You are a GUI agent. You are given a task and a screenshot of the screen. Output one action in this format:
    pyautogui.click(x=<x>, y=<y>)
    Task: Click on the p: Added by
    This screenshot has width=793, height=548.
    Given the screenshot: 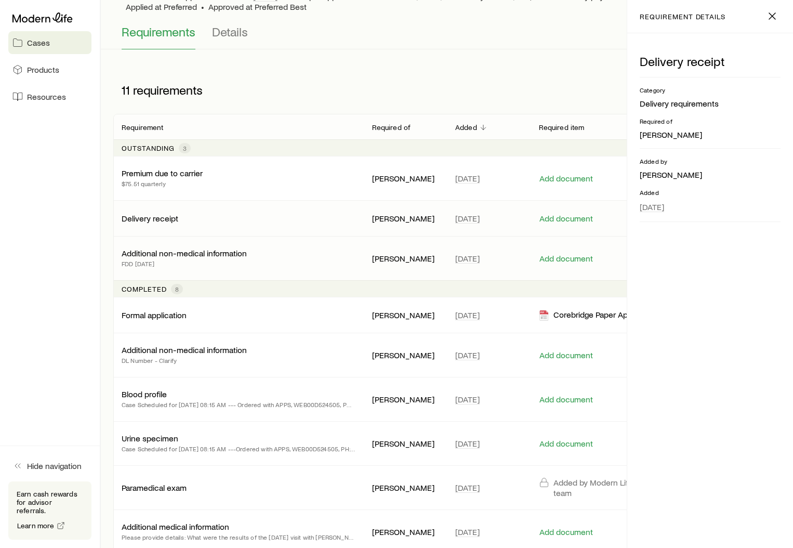 What is the action you would take?
    pyautogui.click(x=710, y=161)
    